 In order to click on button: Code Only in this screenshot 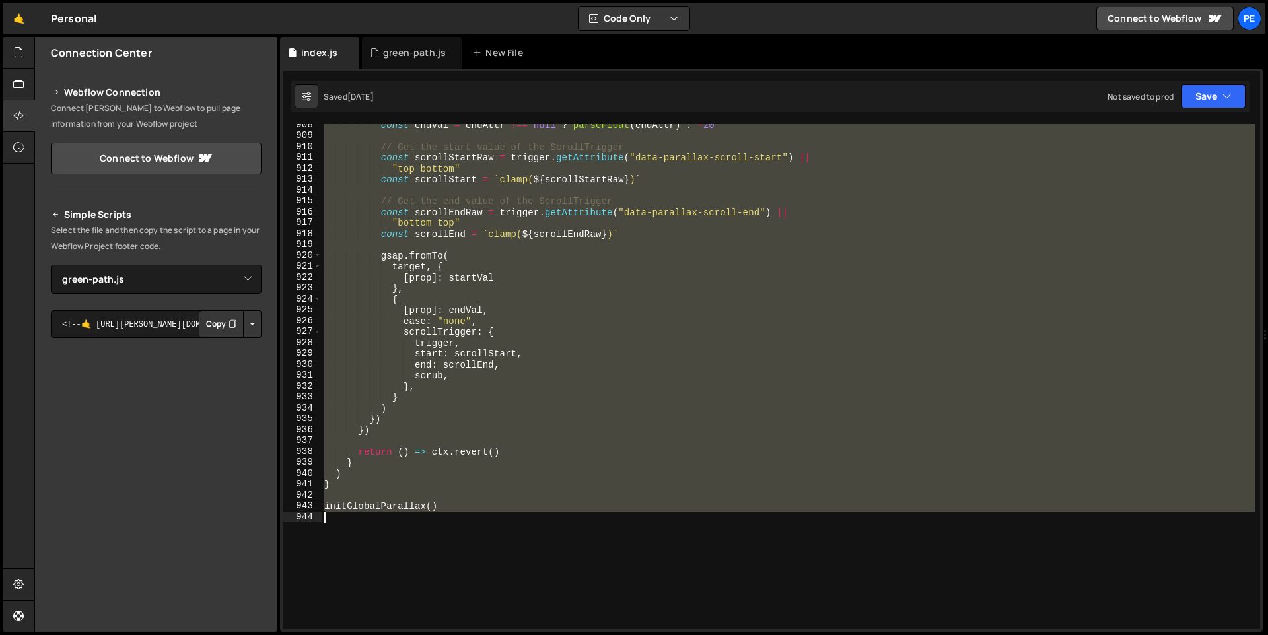, I will do `click(634, 18)`.